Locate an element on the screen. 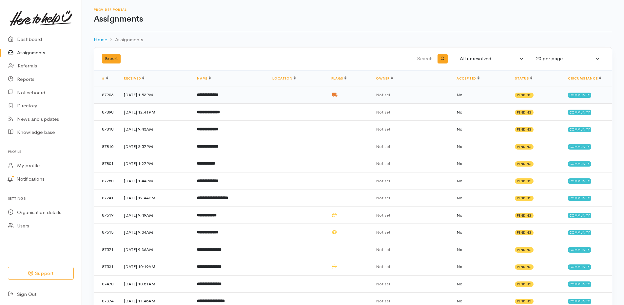 Image resolution: width=624 pixels, height=305 pixels. td: 87531 is located at coordinates (106, 267).